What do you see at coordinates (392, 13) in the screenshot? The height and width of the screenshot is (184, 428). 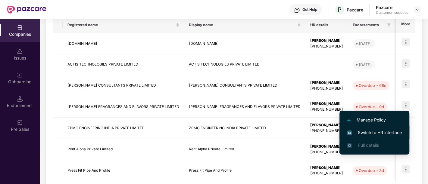 I see `div: Customer_success` at bounding box center [392, 13].